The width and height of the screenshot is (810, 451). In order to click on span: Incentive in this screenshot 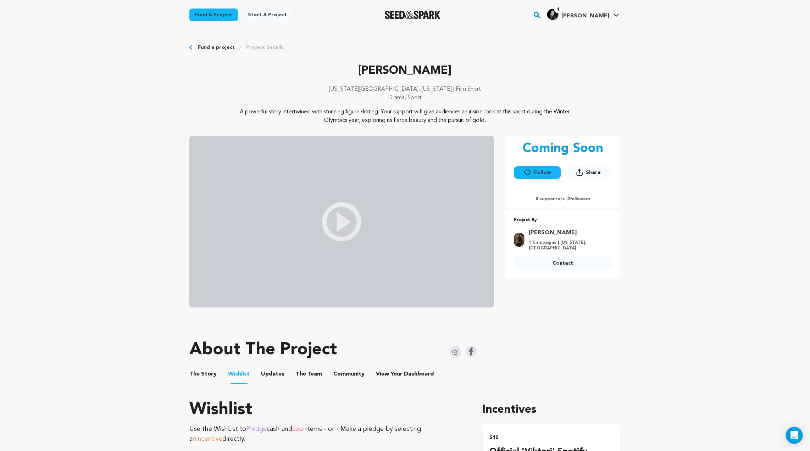, I will do `click(209, 439)`.